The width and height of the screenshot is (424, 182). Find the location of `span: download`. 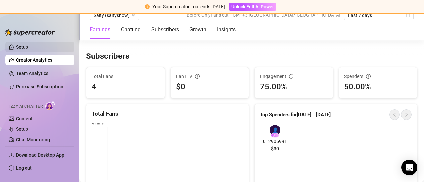

span: download is located at coordinates (11, 155).